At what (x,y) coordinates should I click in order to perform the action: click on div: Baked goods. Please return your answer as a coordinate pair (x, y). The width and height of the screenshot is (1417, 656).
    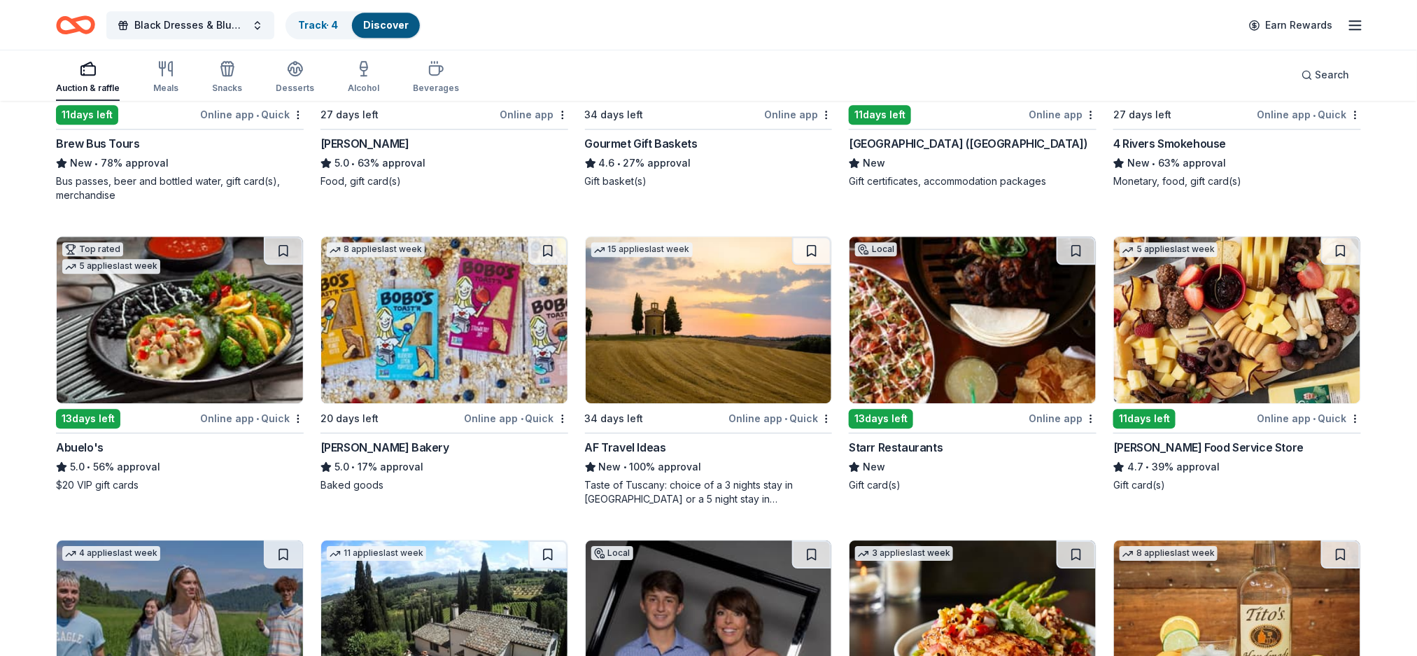
    Looking at the image, I should click on (444, 485).